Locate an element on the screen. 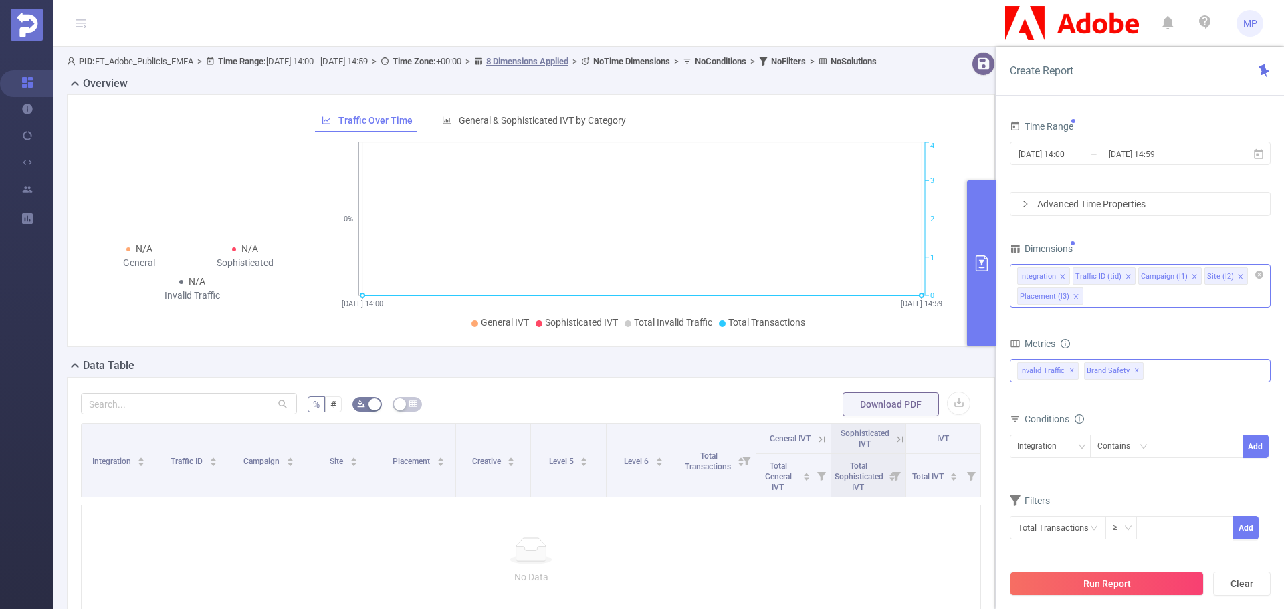 This screenshot has width=1284, height=609. span: Dimensions is located at coordinates (1041, 249).